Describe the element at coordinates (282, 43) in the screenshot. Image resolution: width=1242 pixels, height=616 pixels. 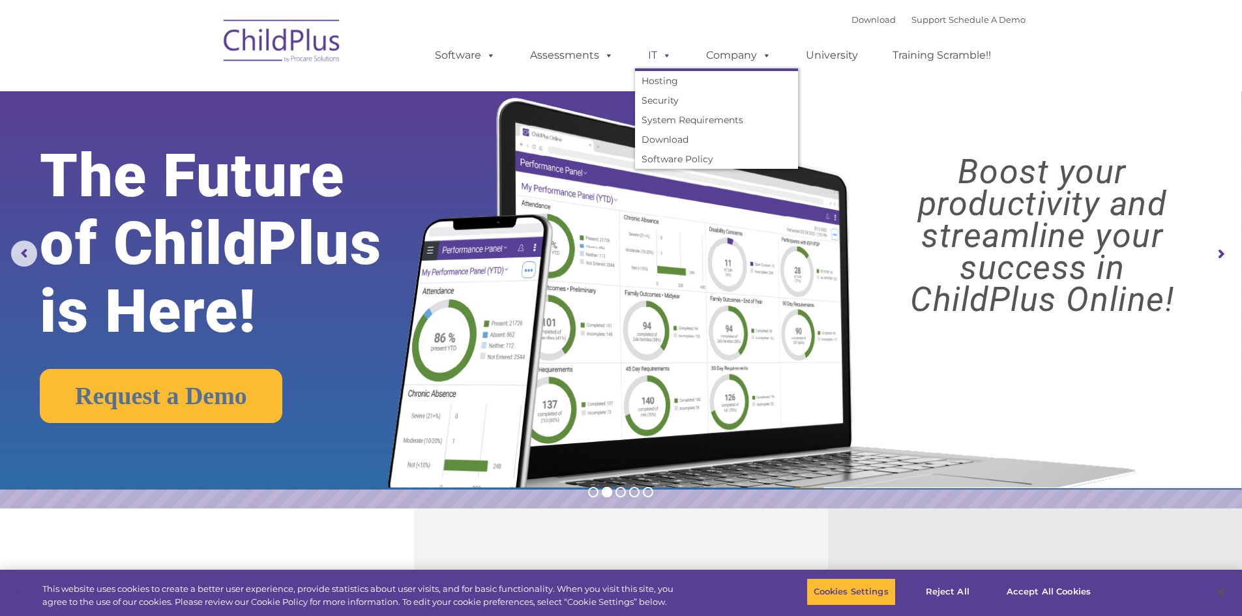
I see `img: ChildPlus by Procare Solutions` at that location.